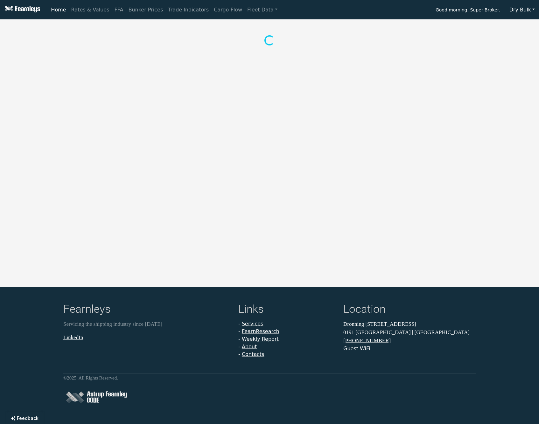 This screenshot has width=539, height=424. Describe the element at coordinates (410, 310) in the screenshot. I see `h4: Location` at that location.